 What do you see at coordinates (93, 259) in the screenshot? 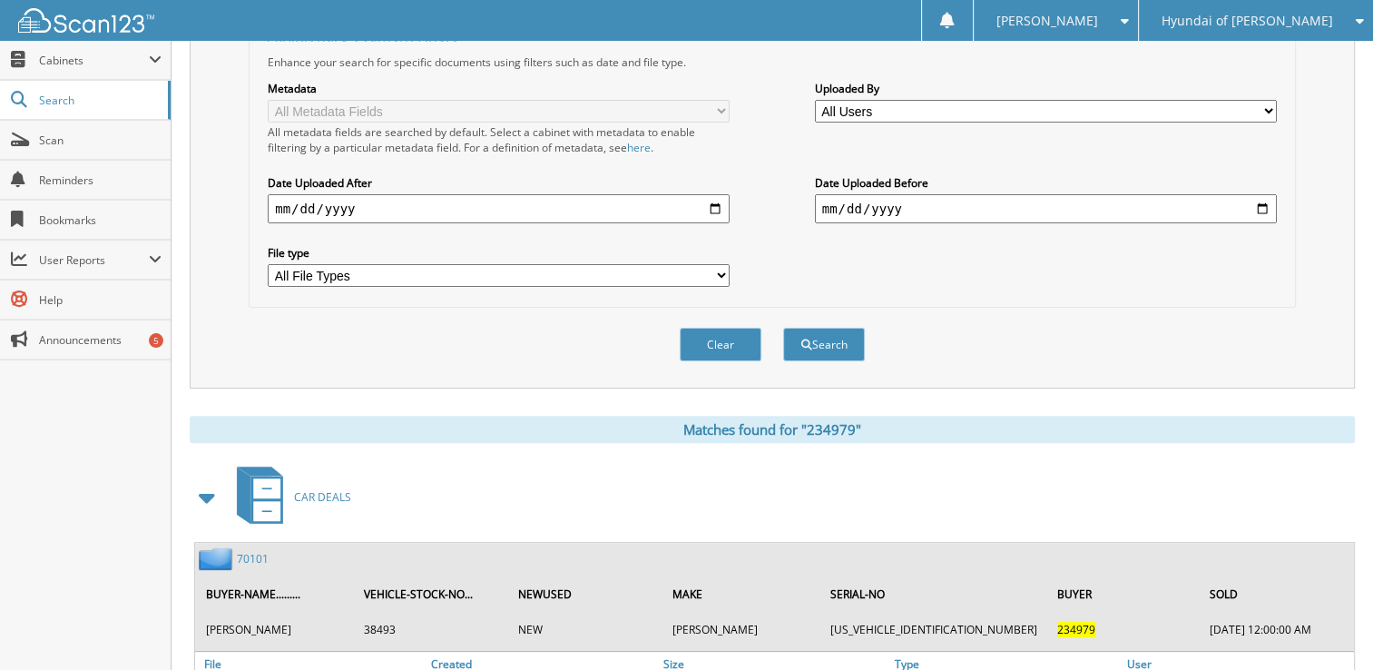
I see `span: User Reports` at bounding box center [93, 259].